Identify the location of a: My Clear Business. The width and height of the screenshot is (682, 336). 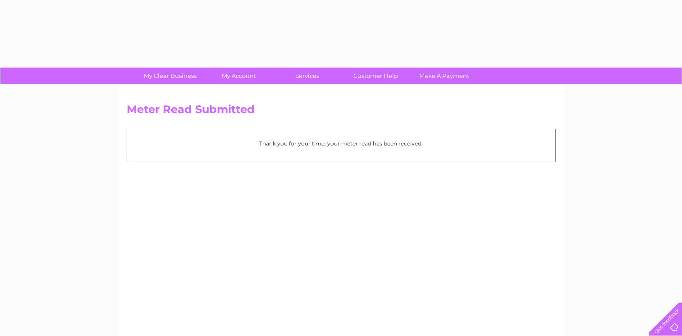
(170, 76).